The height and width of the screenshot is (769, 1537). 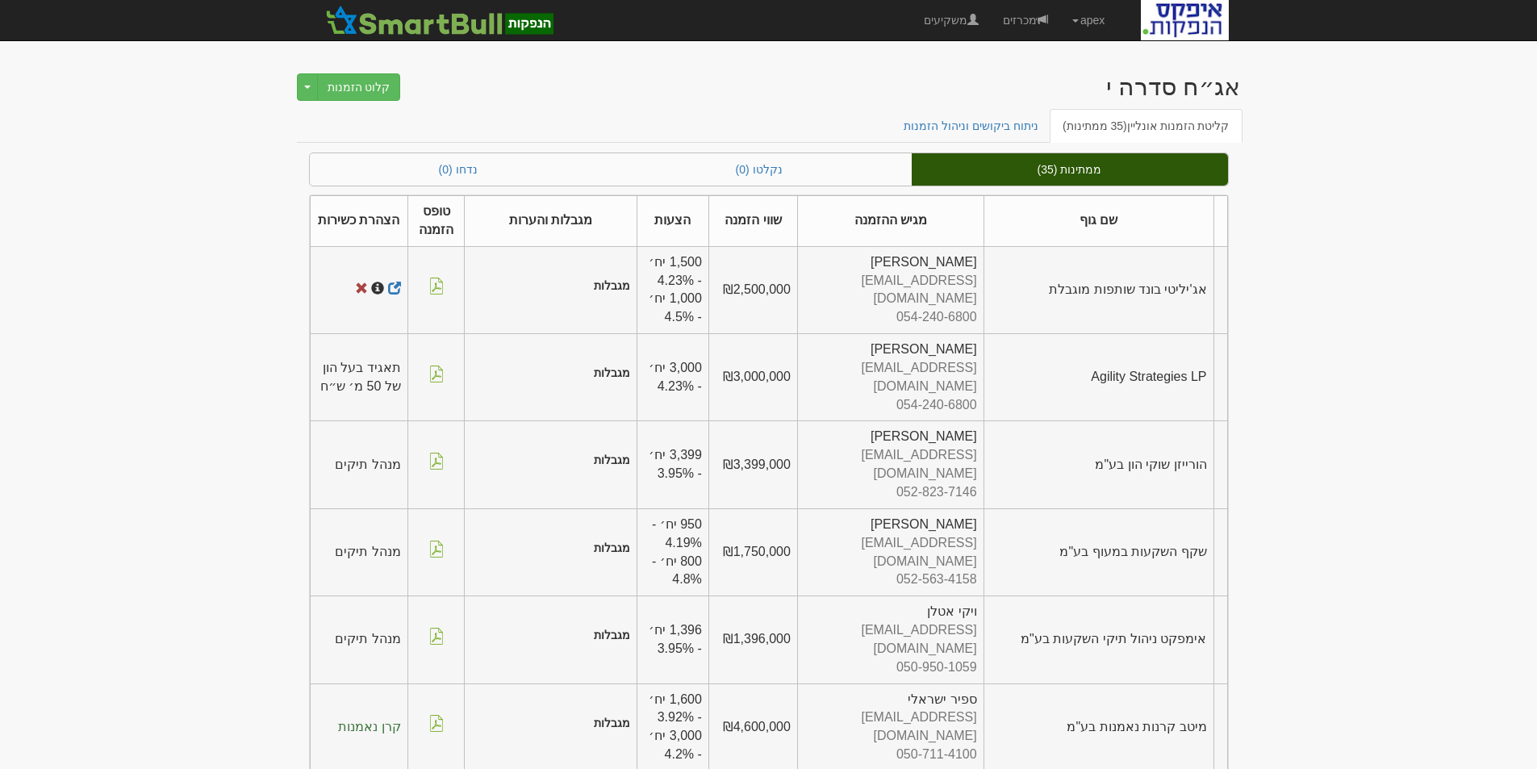 I want to click on th: שווי הזמנה, so click(x=753, y=221).